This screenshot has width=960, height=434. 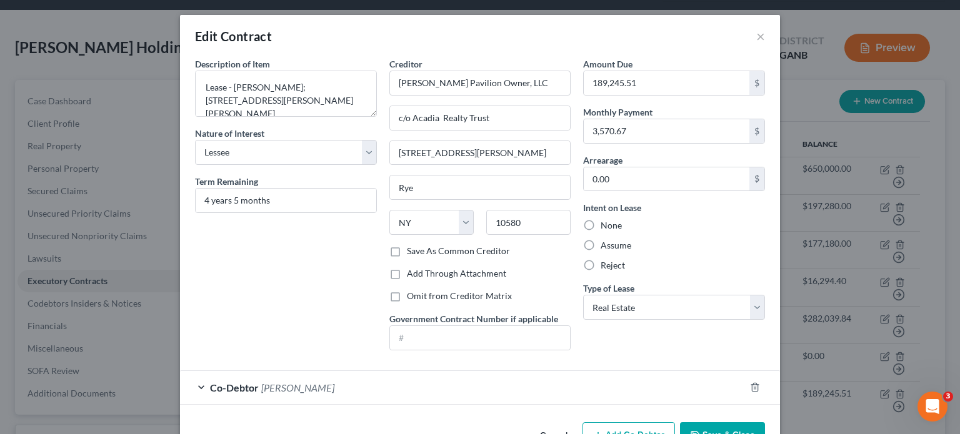 What do you see at coordinates (480, 187) in the screenshot?
I see `input: Enter city...` at bounding box center [480, 187].